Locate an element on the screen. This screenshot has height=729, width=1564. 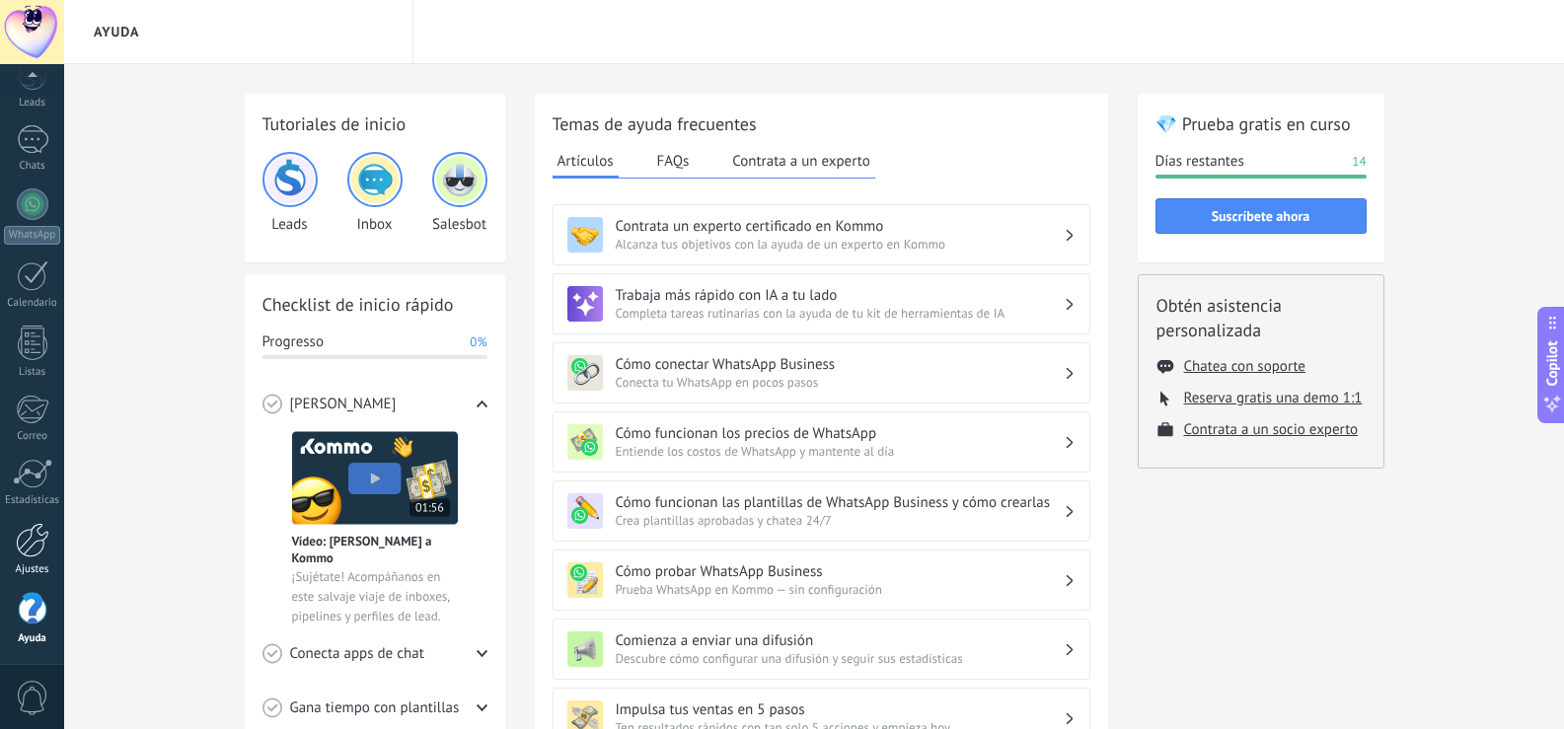
h3: Impulsa tus ventas en 5 pasos is located at coordinates (840, 709).